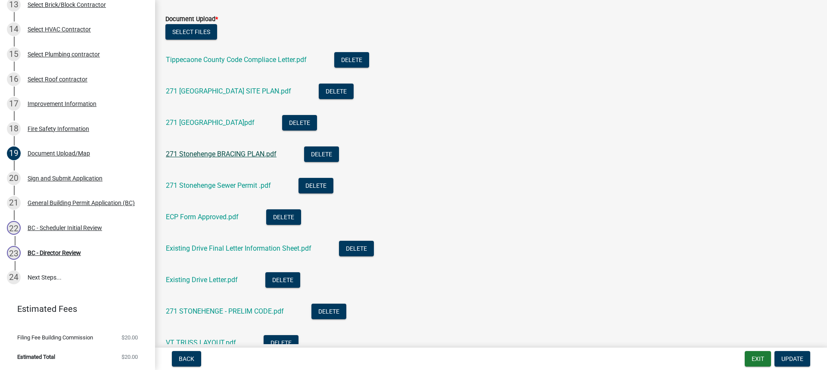  What do you see at coordinates (186, 359) in the screenshot?
I see `button: Back` at bounding box center [186, 359].